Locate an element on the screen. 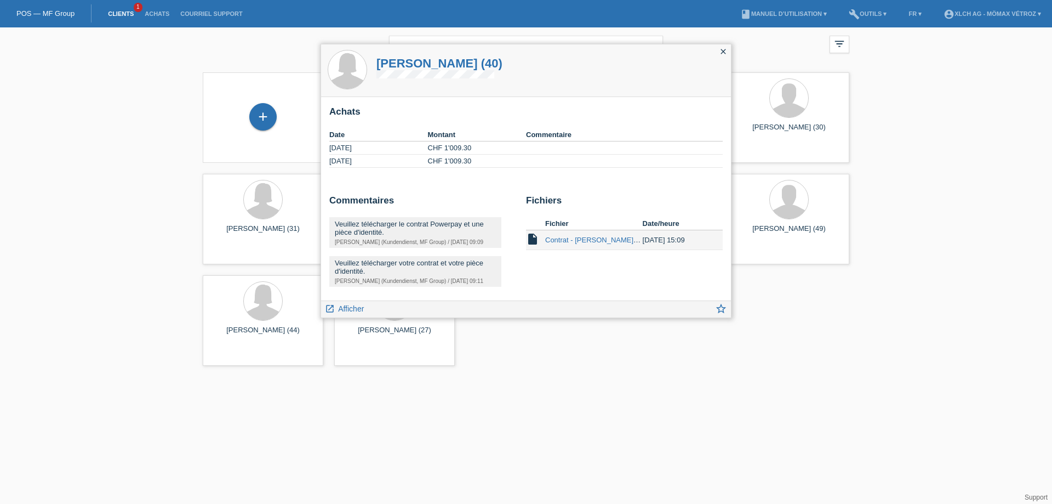 The image size is (1052, 504). span: 1 is located at coordinates (138, 7).